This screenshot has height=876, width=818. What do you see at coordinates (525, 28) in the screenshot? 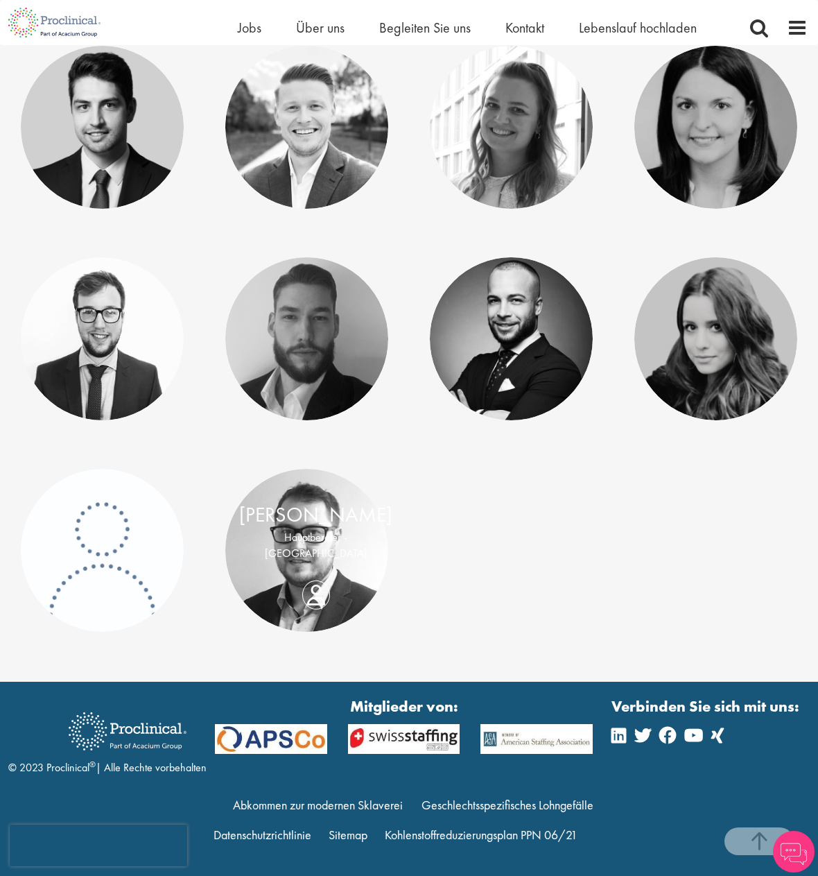
I see `a: Kontakt` at bounding box center [525, 28].